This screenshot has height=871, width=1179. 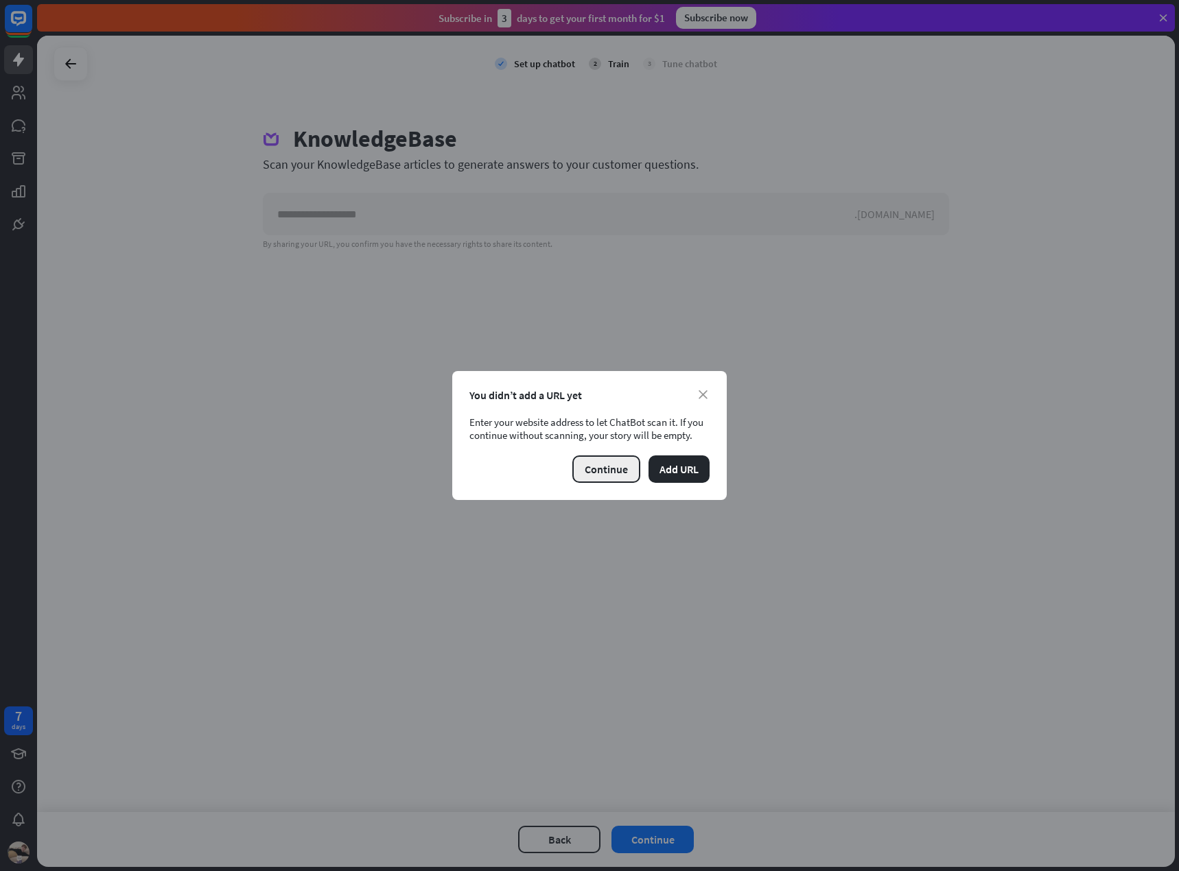 I want to click on button: Open LiveChat chat widget, so click(x=32, y=26).